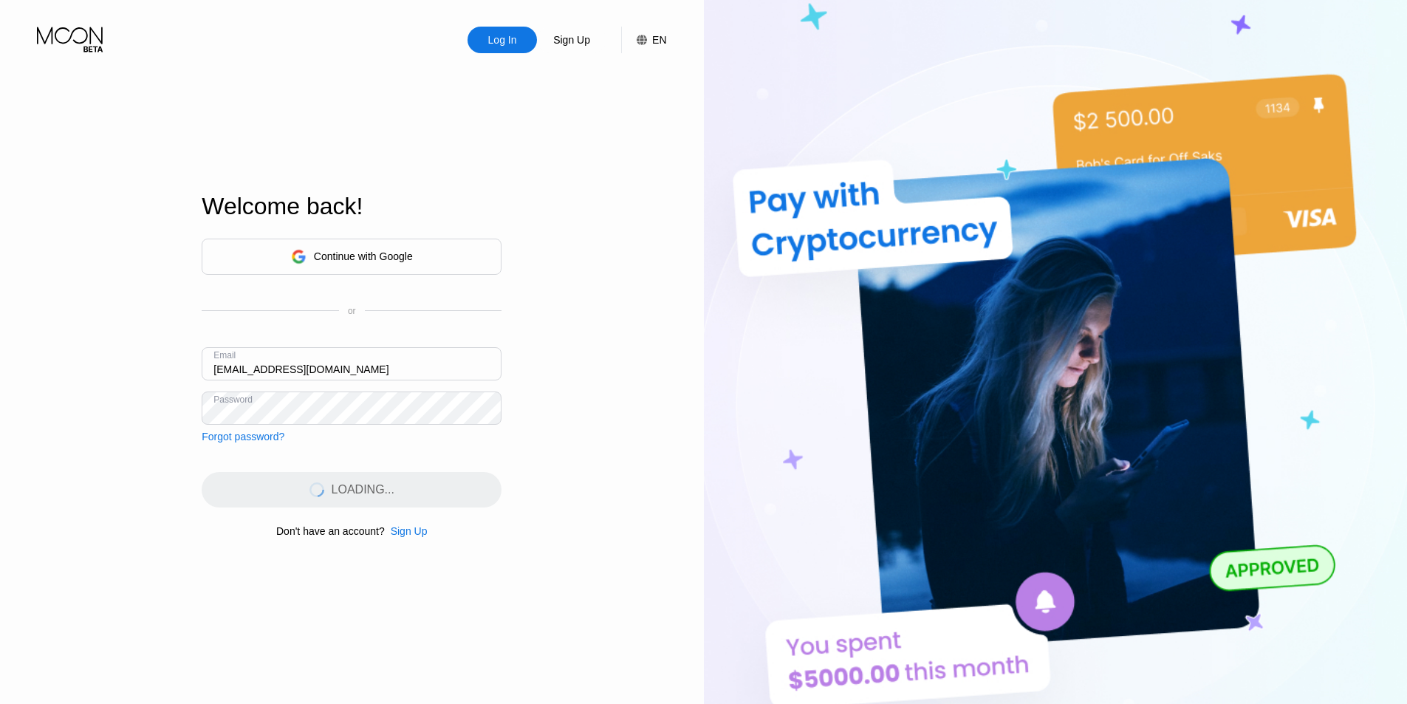  I want to click on div: Log In, so click(502, 40).